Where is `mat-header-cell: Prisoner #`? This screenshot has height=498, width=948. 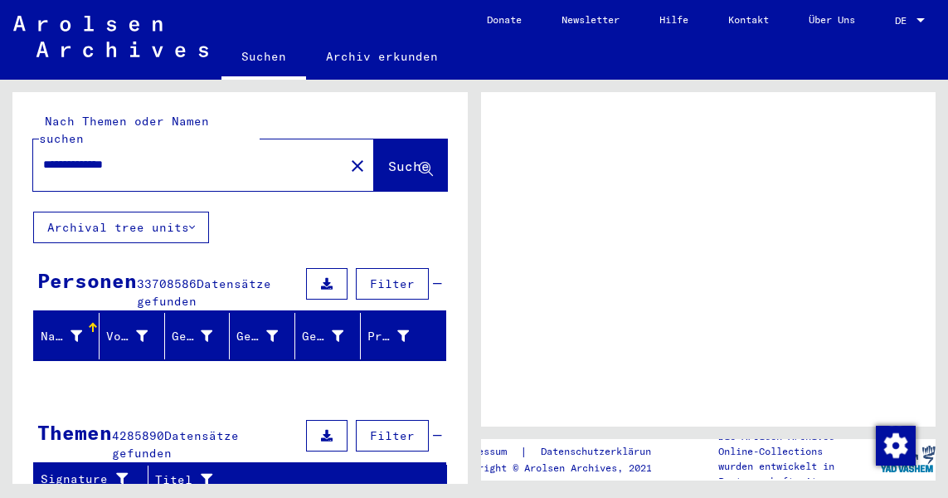
mat-header-cell: Prisoner # is located at coordinates (403, 336).